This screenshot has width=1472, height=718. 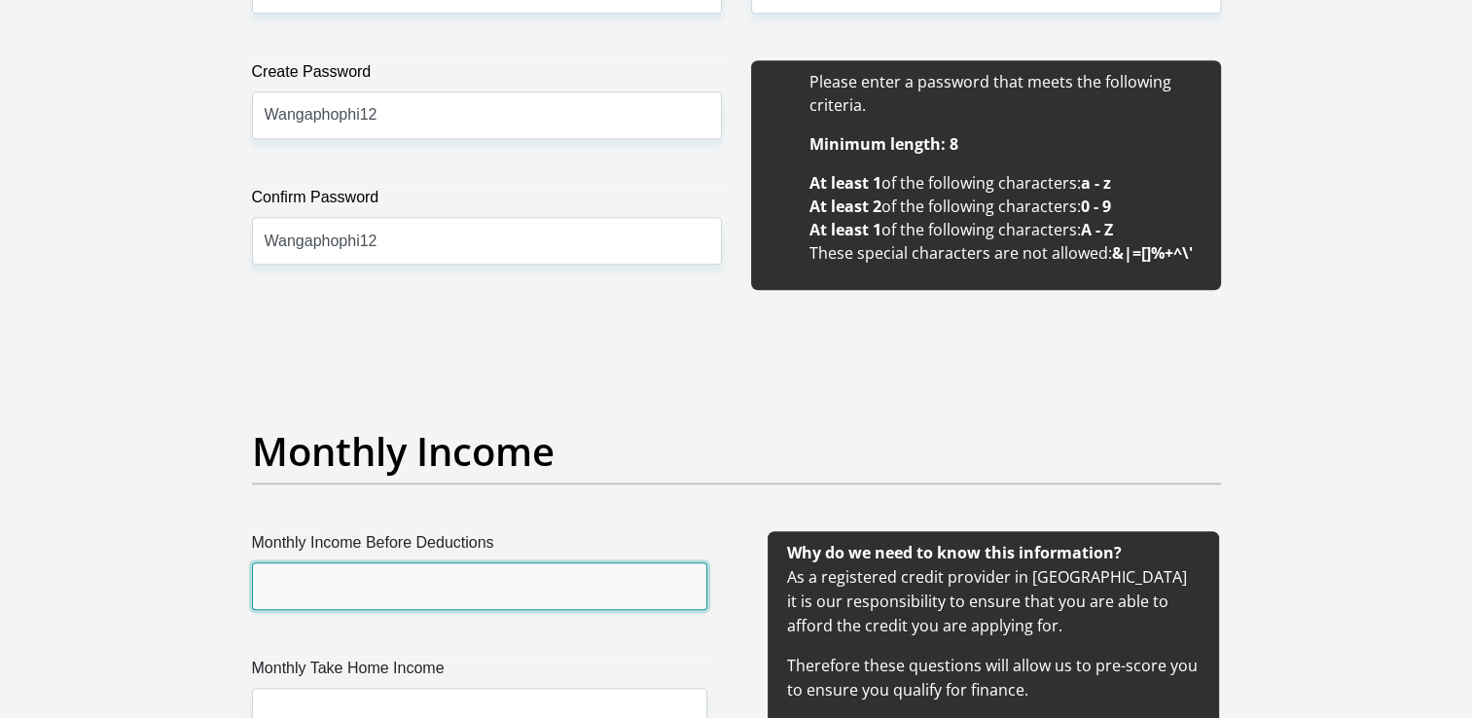 What do you see at coordinates (1005, 93) in the screenshot?
I see `li: Please enter a password that meets the following criteria.` at bounding box center [1005, 93].